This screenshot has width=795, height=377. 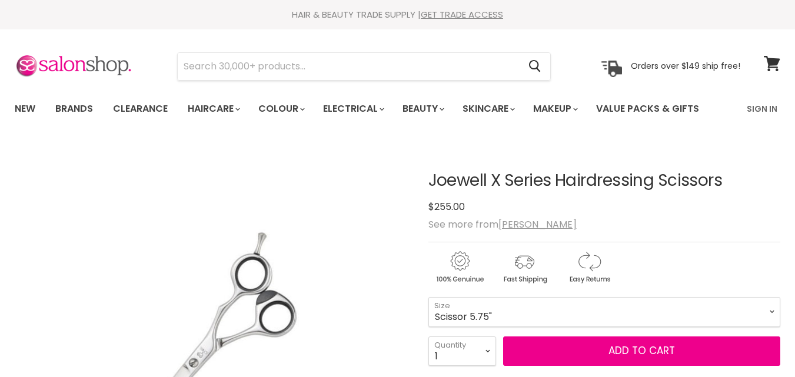 What do you see at coordinates (524, 267) in the screenshot?
I see `img: shipping.gif` at bounding box center [524, 267].